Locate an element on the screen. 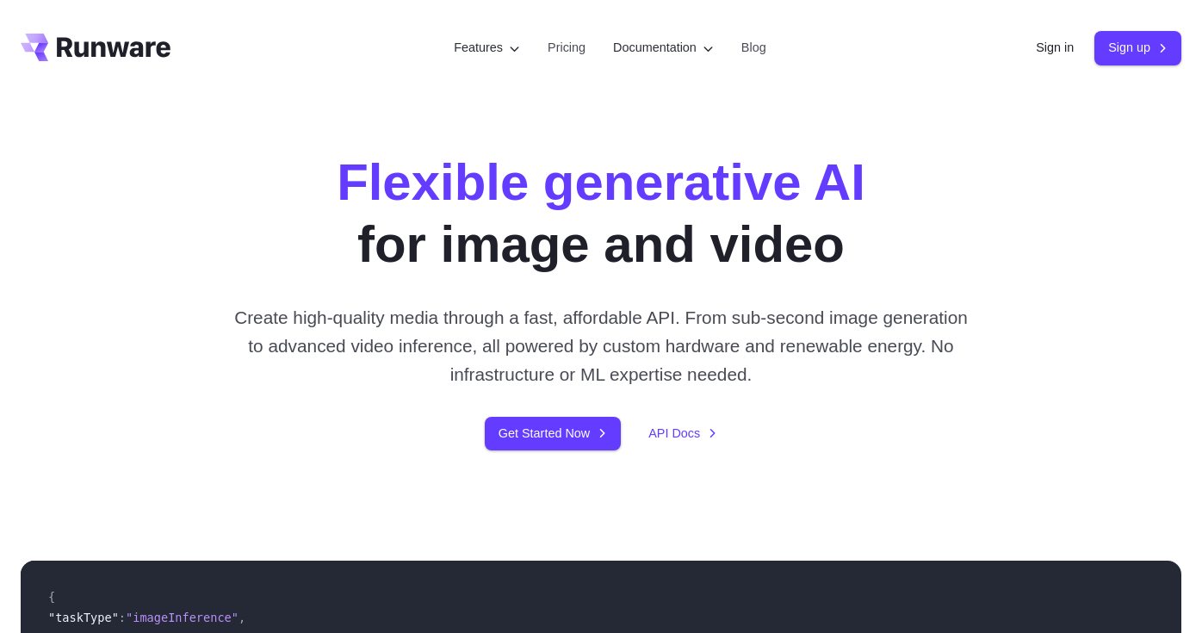 The image size is (1202, 633). strong: Flexible generative AI is located at coordinates (601, 182).